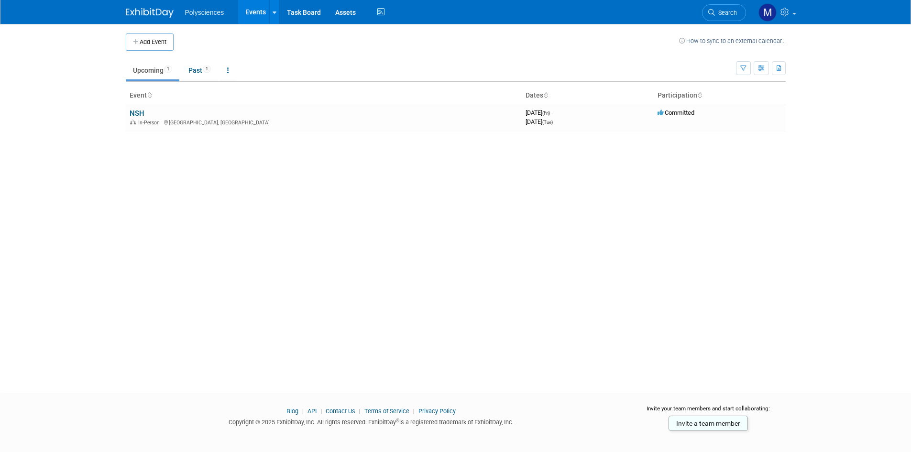  What do you see at coordinates (199, 70) in the screenshot?
I see `a: Past1` at bounding box center [199, 70].